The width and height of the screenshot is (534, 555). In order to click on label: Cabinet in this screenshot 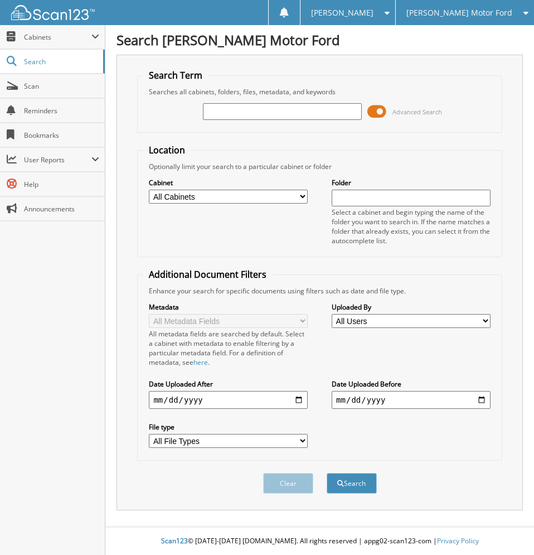, I will do `click(228, 182)`.